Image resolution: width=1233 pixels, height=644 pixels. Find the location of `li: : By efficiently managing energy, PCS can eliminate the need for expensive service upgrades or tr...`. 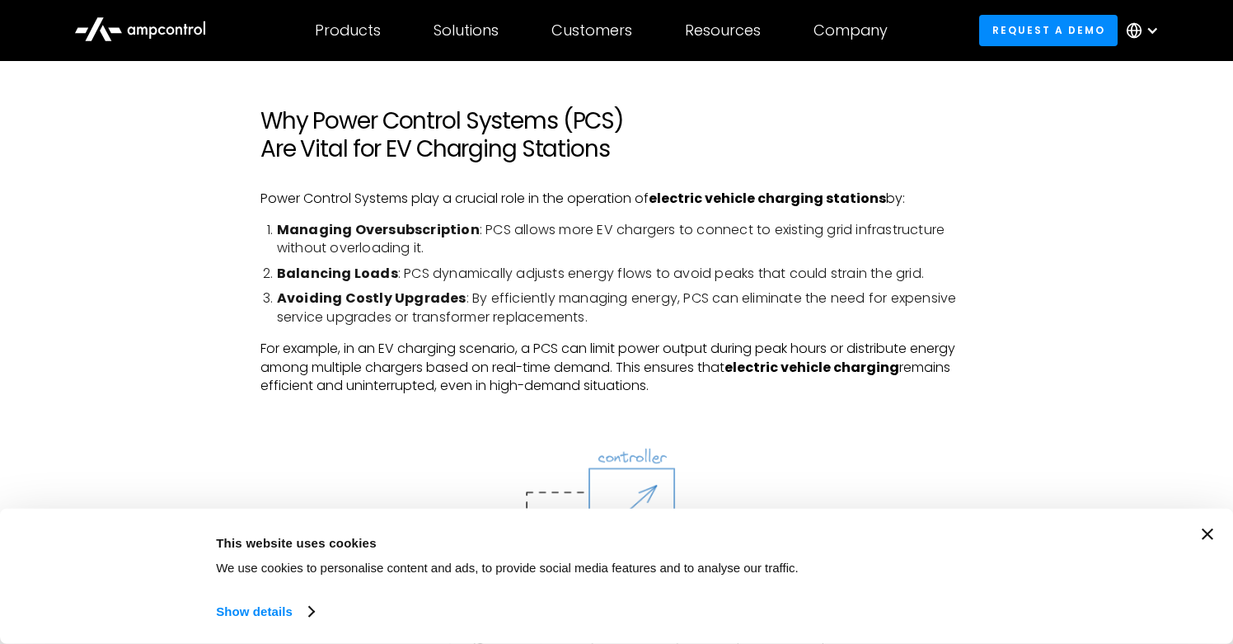

li: : By efficiently managing energy, PCS can eliminate the need for expensive service upgrades or tr... is located at coordinates (625, 308).